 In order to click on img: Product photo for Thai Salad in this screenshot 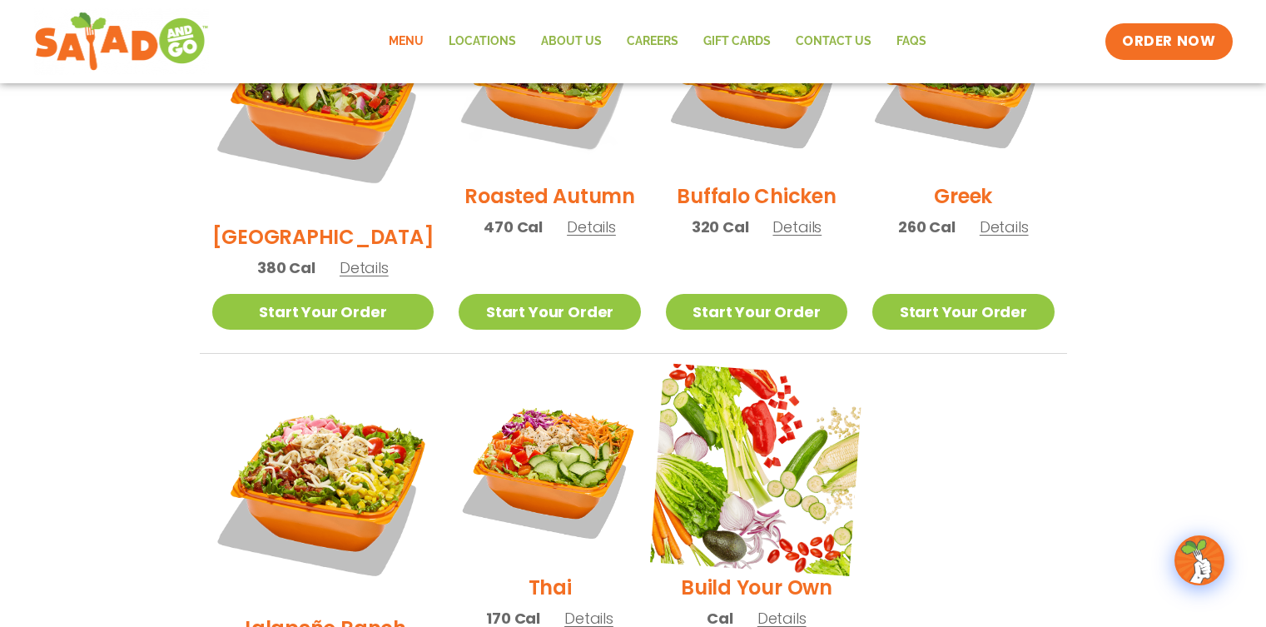, I will do `click(549, 469)`.